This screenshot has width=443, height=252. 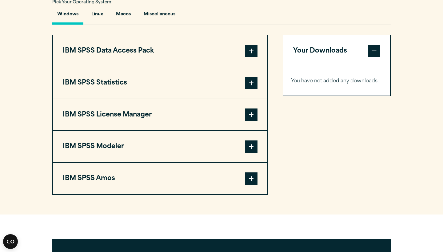 I want to click on div: Your Downloads, so click(x=336, y=81).